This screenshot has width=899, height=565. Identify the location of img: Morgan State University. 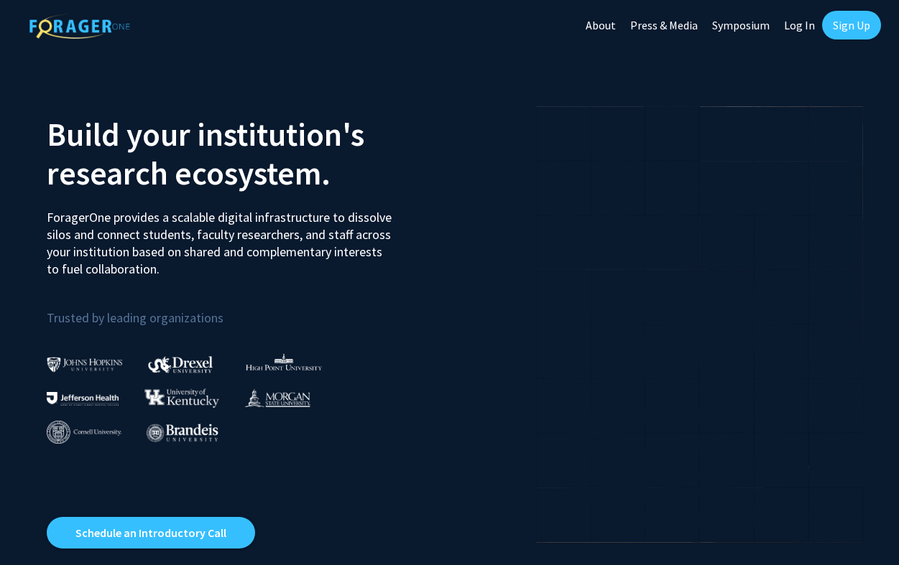
(277, 398).